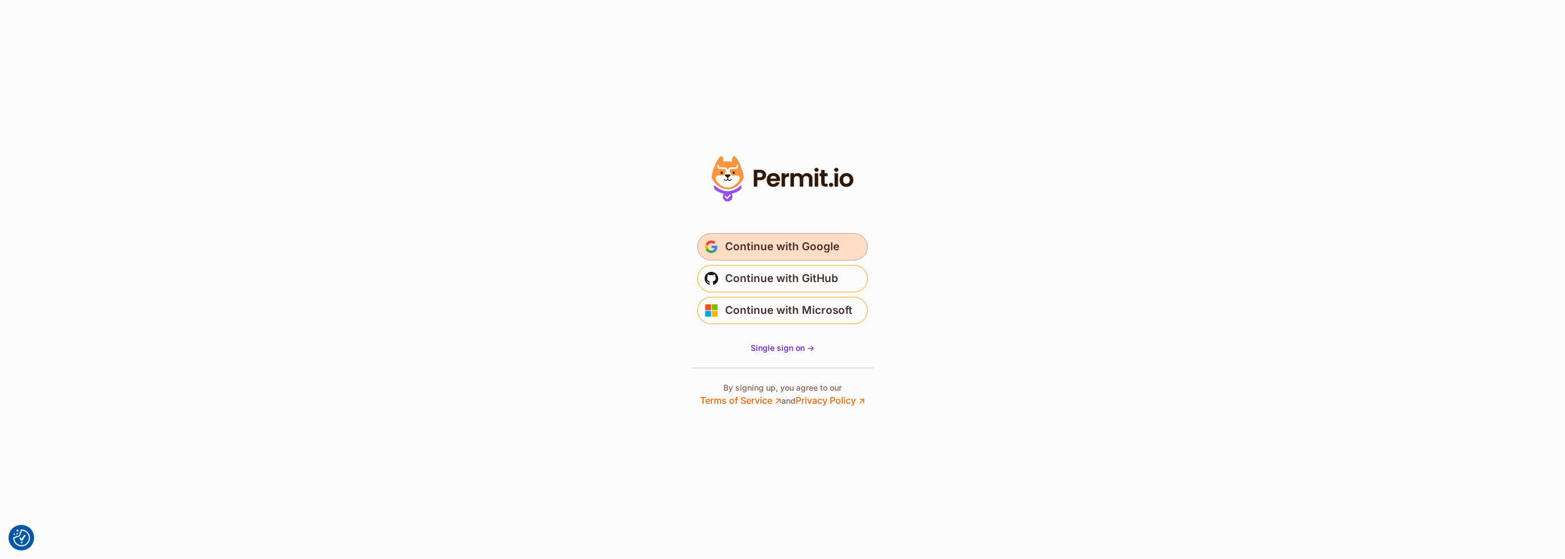 This screenshot has height=559, width=1565. I want to click on button: Continue with GitHub, so click(782, 279).